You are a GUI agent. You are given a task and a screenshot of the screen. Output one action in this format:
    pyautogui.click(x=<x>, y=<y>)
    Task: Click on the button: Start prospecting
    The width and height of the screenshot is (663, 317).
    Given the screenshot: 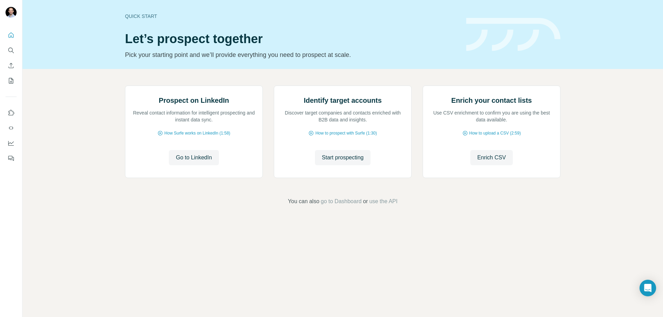 What is the action you would take?
    pyautogui.click(x=343, y=158)
    